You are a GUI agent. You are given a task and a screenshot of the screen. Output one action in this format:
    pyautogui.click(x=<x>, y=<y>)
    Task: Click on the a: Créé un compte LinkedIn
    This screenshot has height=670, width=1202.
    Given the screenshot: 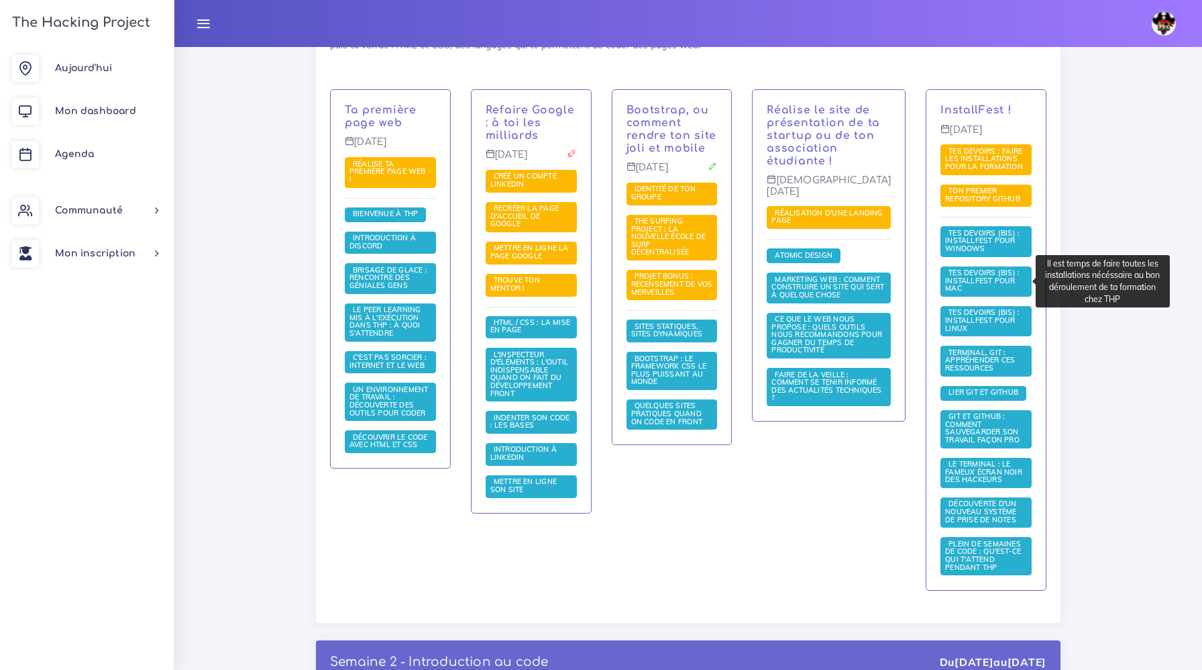 What is the action you would take?
    pyautogui.click(x=523, y=180)
    